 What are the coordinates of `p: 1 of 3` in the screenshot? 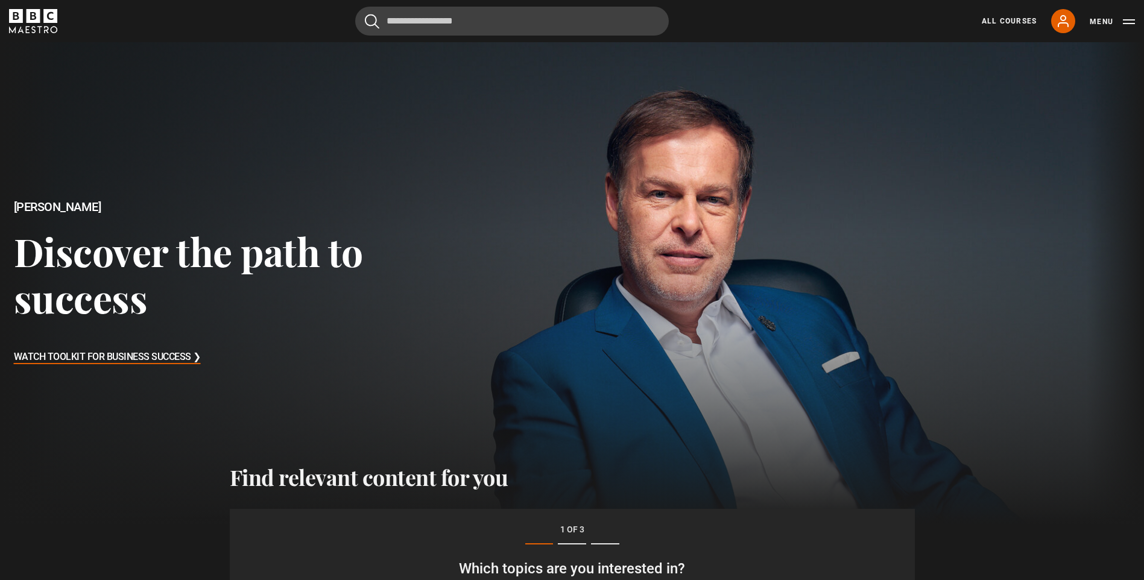 It's located at (572, 529).